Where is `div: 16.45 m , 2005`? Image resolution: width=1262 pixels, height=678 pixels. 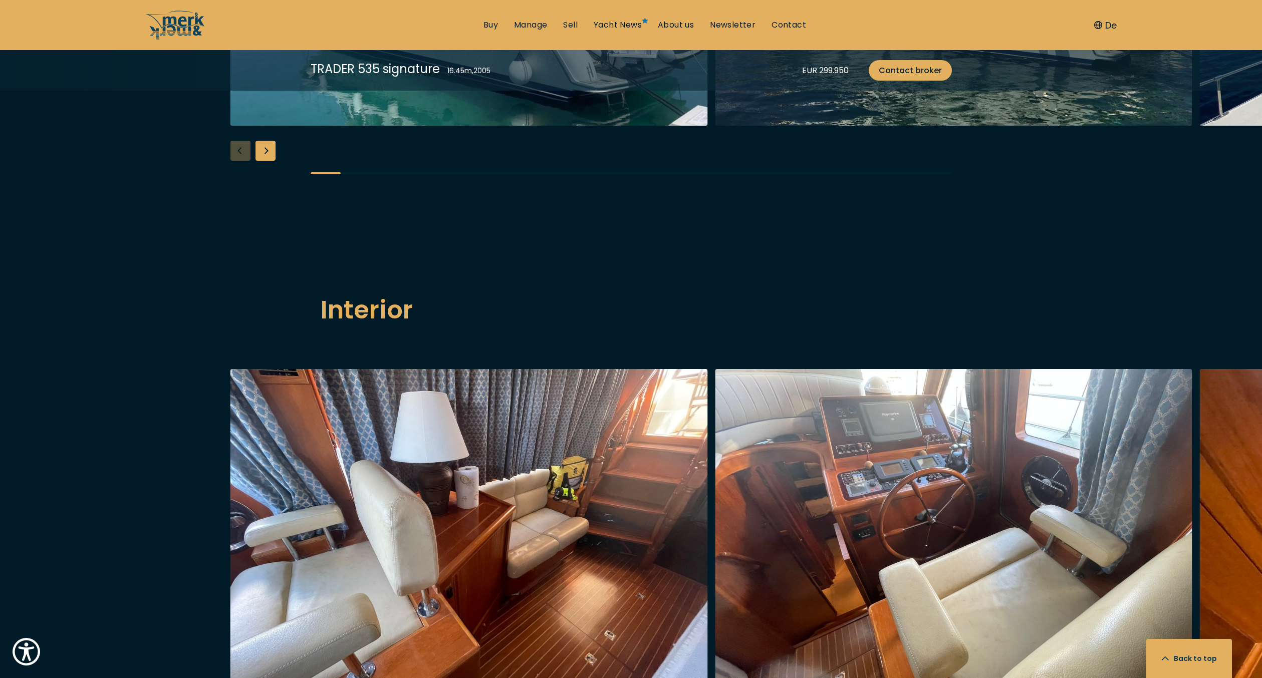 div: 16.45 m , 2005 is located at coordinates (469, 71).